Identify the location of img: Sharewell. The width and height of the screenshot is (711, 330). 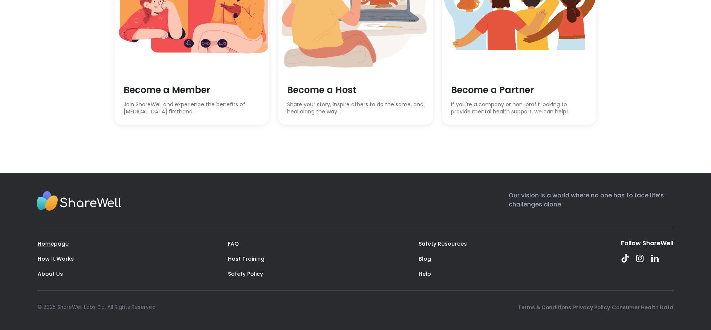
(79, 202).